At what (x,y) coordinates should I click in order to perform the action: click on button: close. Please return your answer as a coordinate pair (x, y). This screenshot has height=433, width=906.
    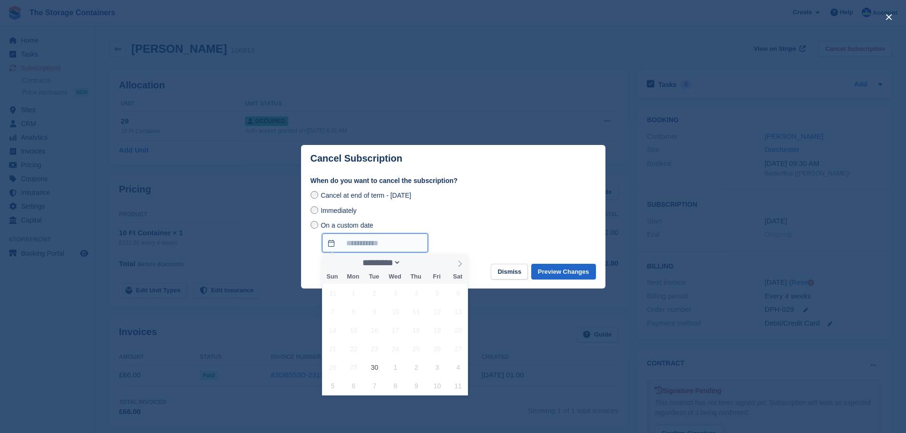
    Looking at the image, I should click on (889, 17).